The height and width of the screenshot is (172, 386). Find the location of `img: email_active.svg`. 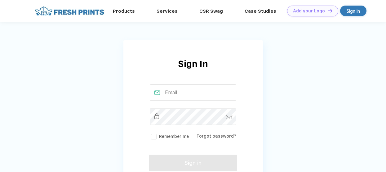

img: email_active.svg is located at coordinates (157, 93).